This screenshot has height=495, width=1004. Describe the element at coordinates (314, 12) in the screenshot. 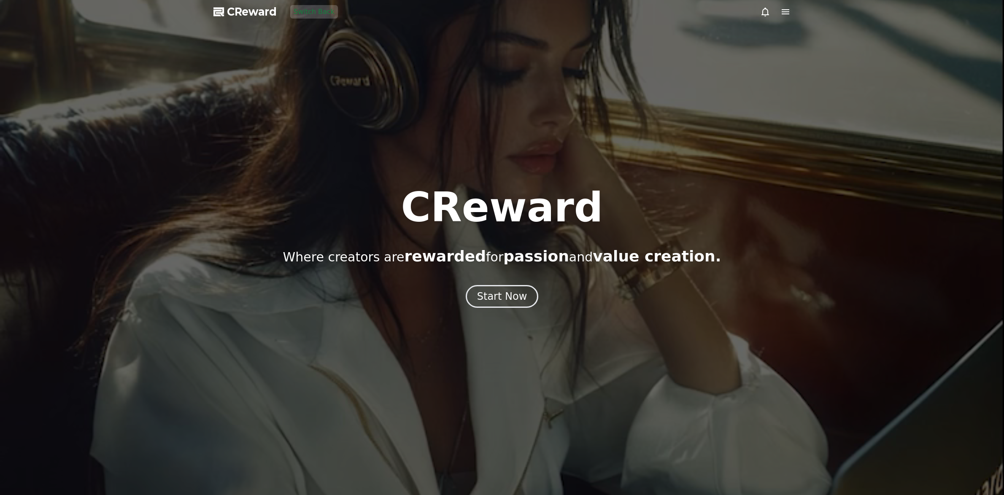

I see `button: Switch Back` at that location.